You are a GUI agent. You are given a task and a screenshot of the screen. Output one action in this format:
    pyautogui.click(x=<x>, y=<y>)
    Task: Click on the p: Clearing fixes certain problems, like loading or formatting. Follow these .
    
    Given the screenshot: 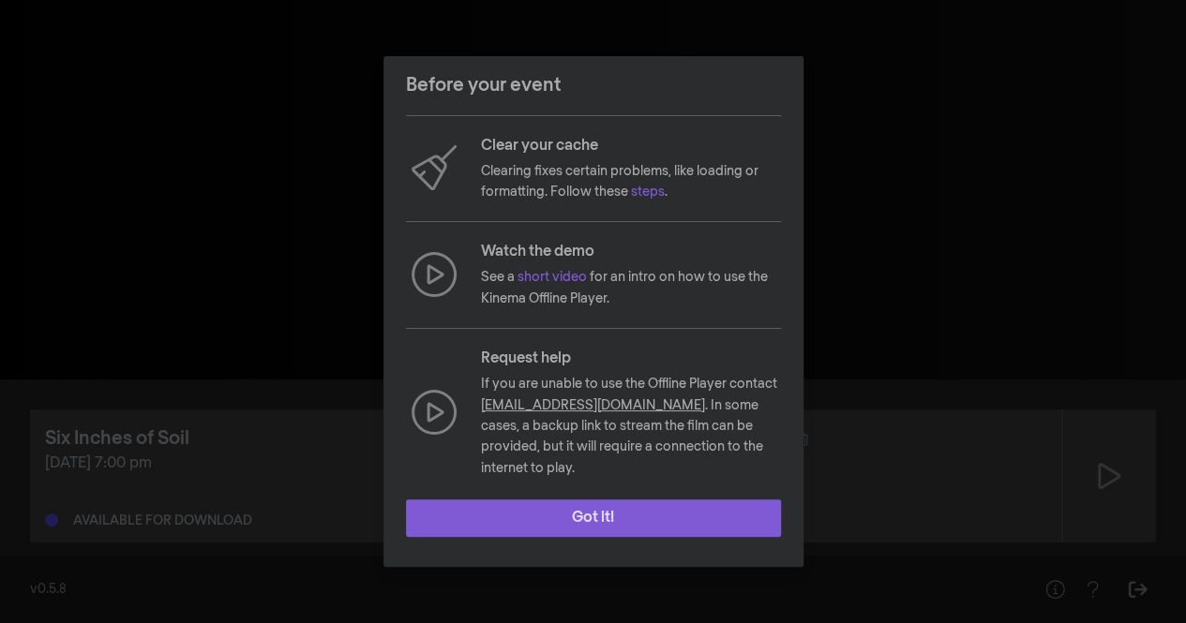 What is the action you would take?
    pyautogui.click(x=631, y=182)
    